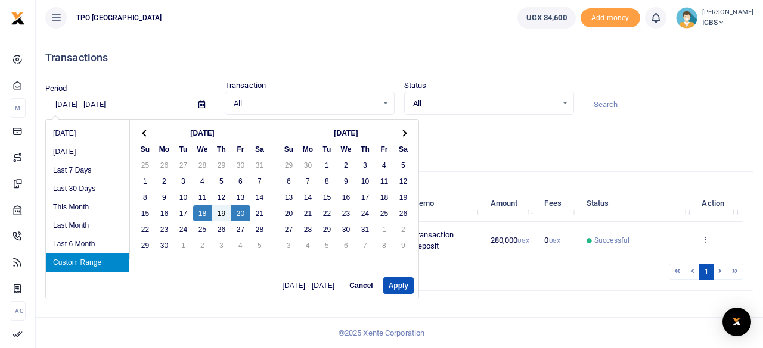  Describe the element at coordinates (222, 149) in the screenshot. I see `th: Th` at that location.